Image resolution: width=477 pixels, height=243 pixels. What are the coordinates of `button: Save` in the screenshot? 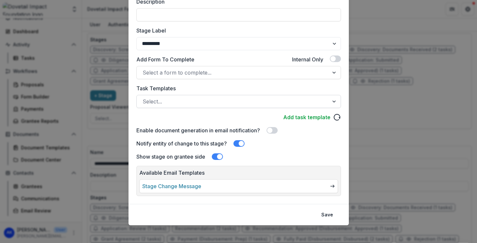 It's located at (327, 214).